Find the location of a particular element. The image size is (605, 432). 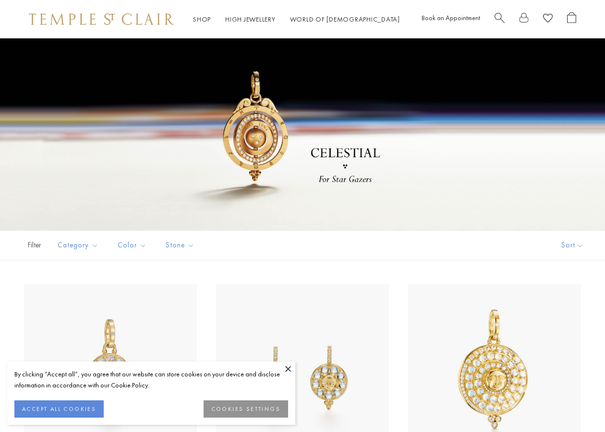

button: COOKIES SETTINGS is located at coordinates (246, 409).